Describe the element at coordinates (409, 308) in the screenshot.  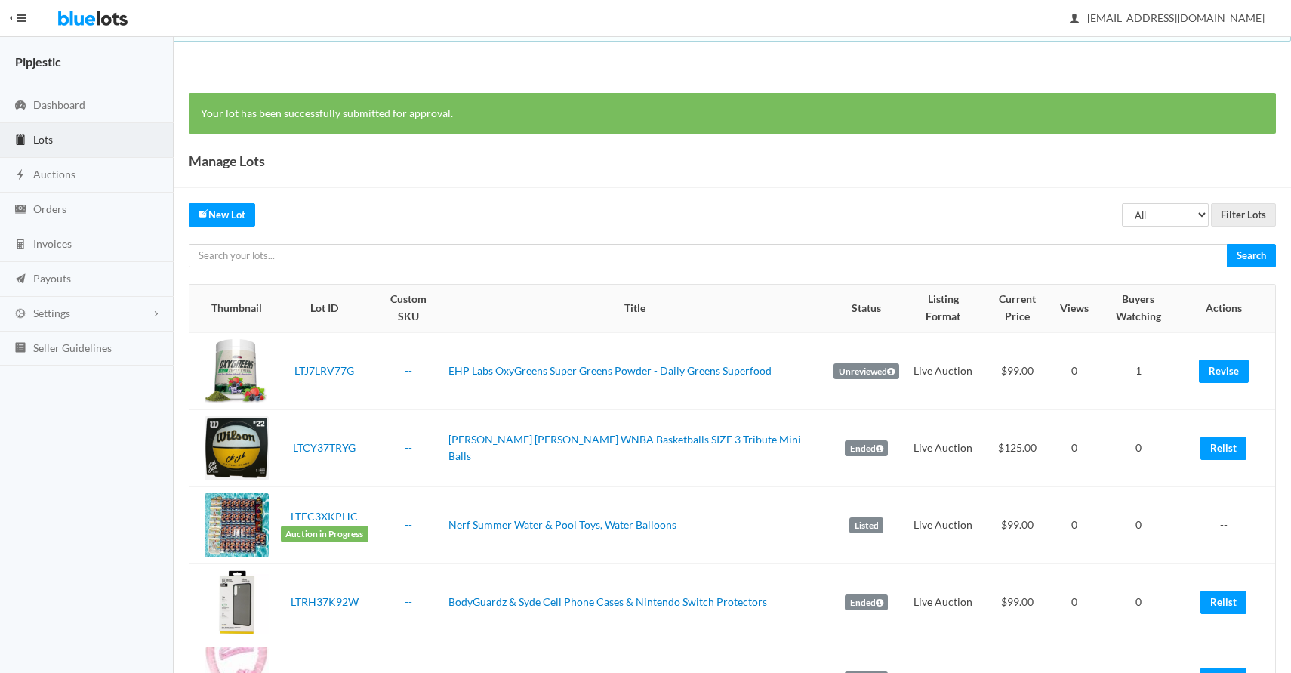
I see `th: Custom SKU` at that location.